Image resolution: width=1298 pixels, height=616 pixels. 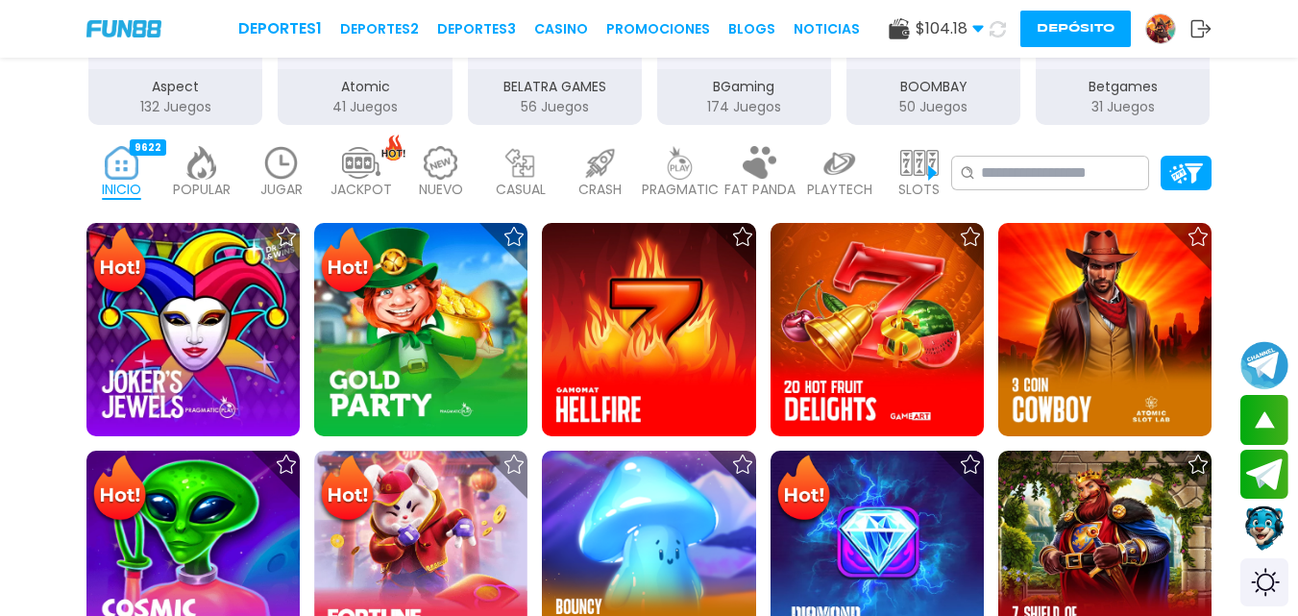 I want to click on p: BELATRA GAMES, so click(x=554, y=86).